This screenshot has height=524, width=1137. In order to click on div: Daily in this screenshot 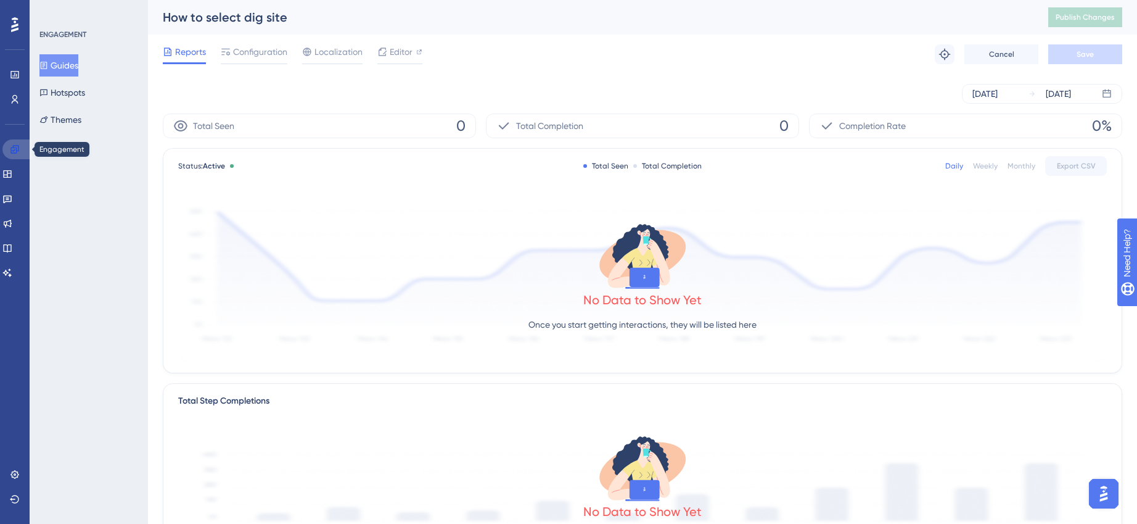, I will do `click(954, 166)`.